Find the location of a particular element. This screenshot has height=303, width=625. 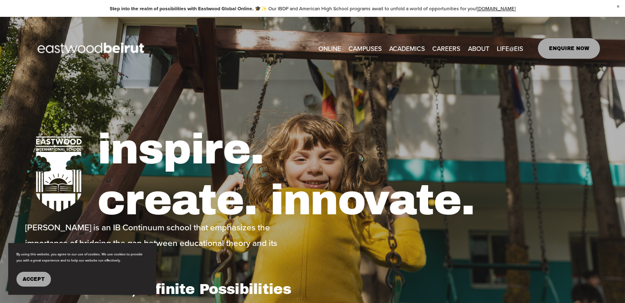

a: ONLINE is located at coordinates (330, 48).